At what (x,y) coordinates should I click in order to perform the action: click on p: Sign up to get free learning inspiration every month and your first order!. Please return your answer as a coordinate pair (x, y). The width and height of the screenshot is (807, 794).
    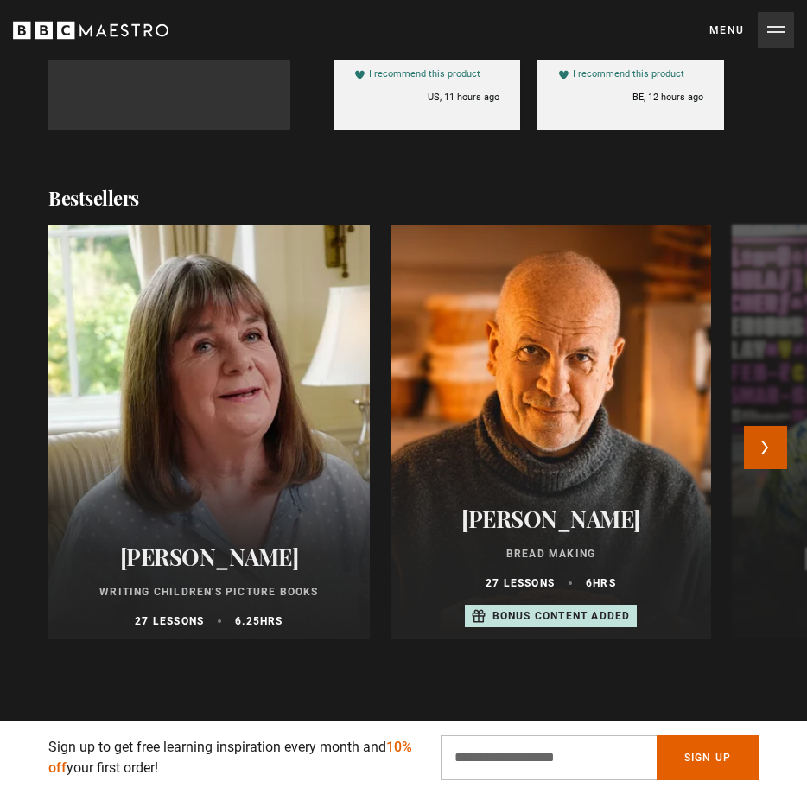
    Looking at the image, I should click on (234, 758).